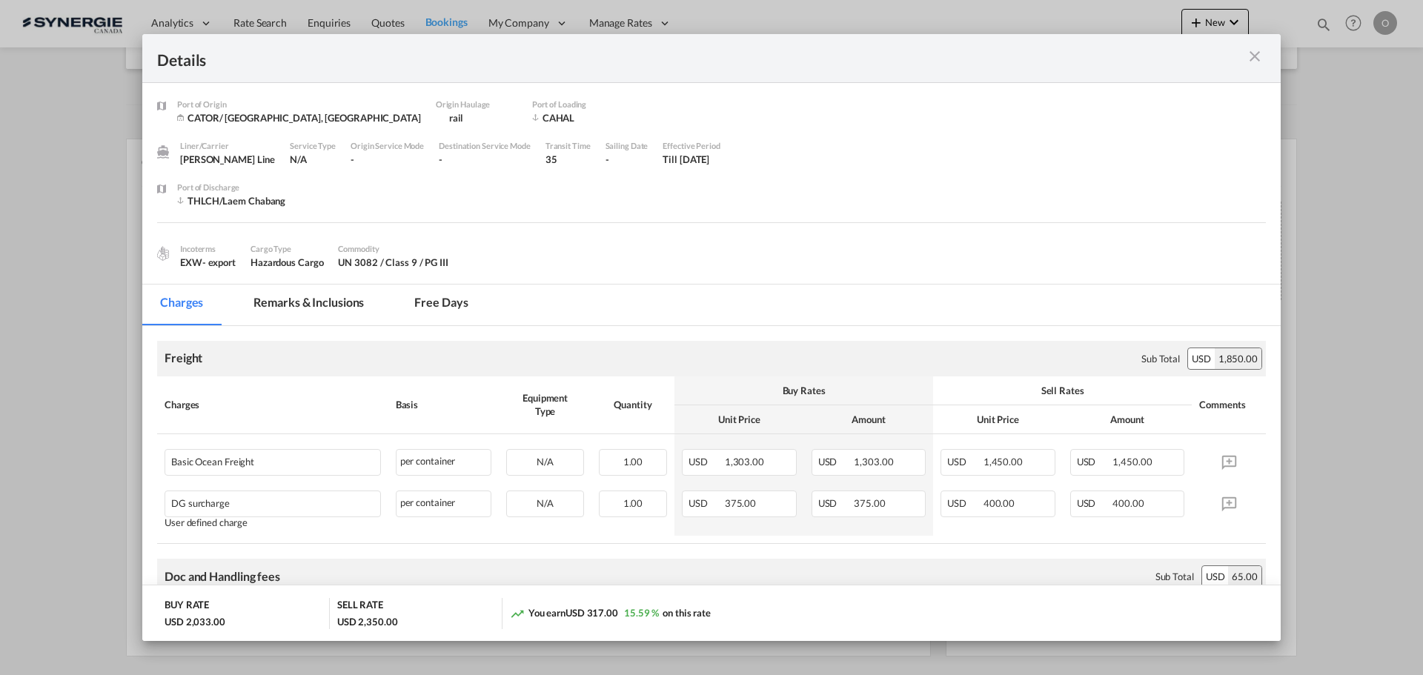 This screenshot has width=1423, height=675. Describe the element at coordinates (444, 405) in the screenshot. I see `div: Basis` at that location.